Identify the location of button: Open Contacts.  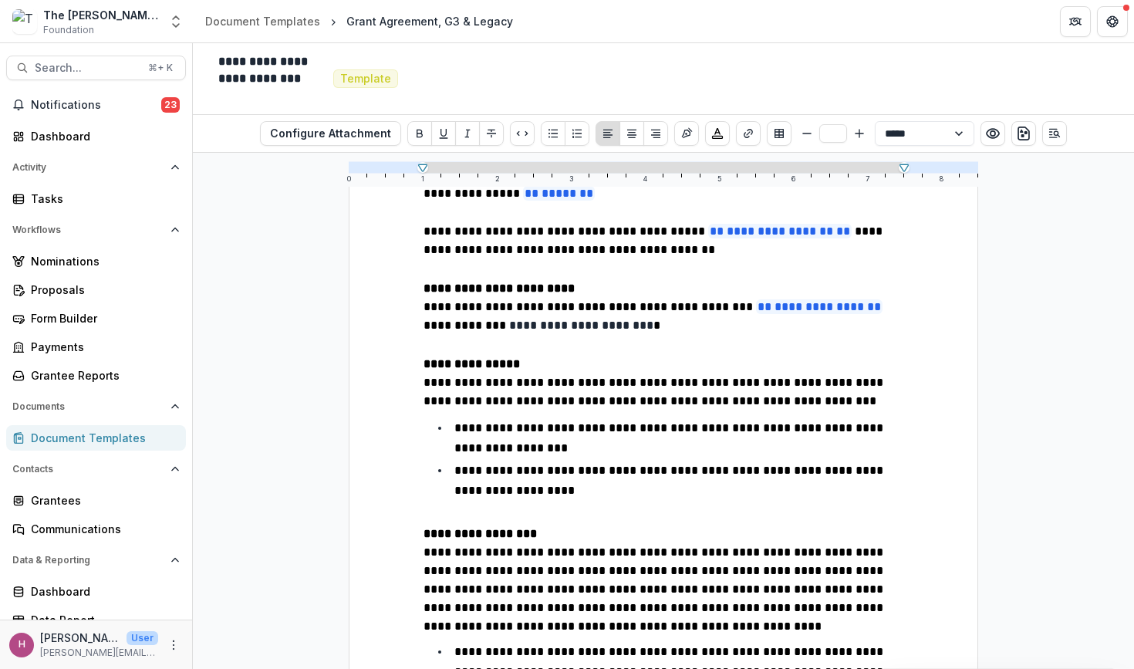
(96, 469).